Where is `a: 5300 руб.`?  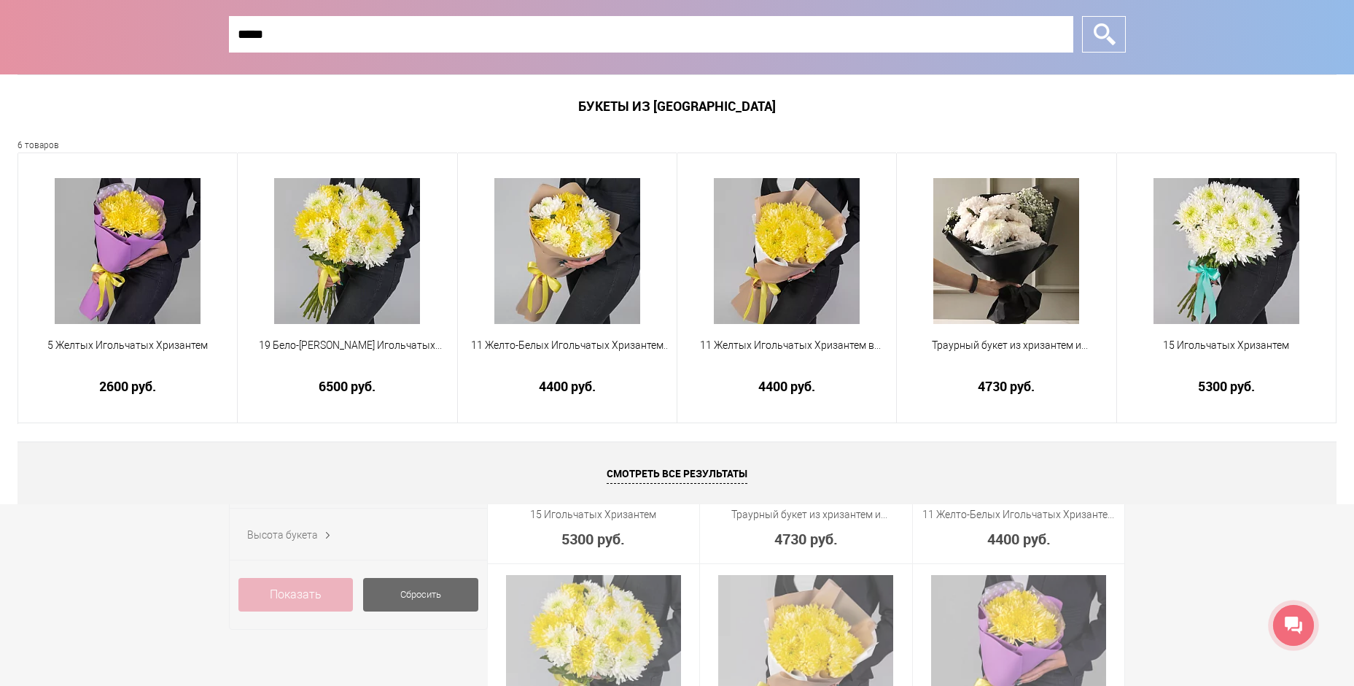
a: 5300 руб. is located at coordinates (1227, 386).